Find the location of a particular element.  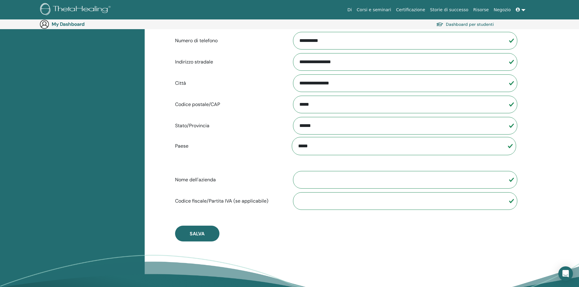

label: Stato/Provincia is located at coordinates (229, 126).